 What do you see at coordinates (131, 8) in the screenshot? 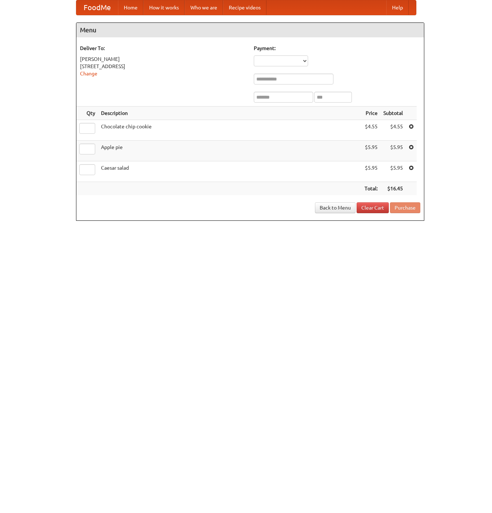
I see `a: Home` at bounding box center [131, 8].